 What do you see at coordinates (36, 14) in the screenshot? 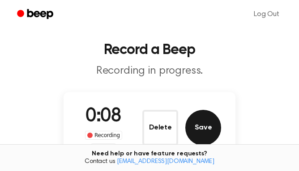
I see `a: Beep` at bounding box center [36, 14].